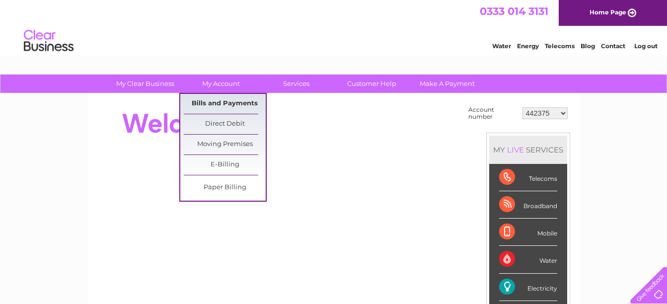  Describe the element at coordinates (296, 83) in the screenshot. I see `a: Services` at that location.